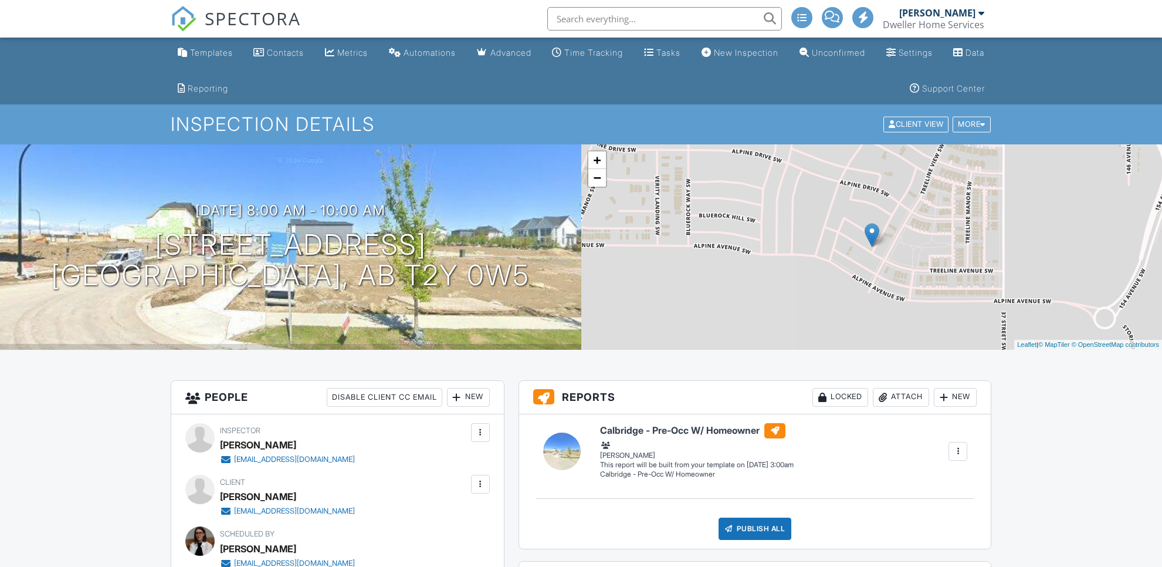  I want to click on img: The Best Home Inspection Software - Spectora, so click(184, 19).